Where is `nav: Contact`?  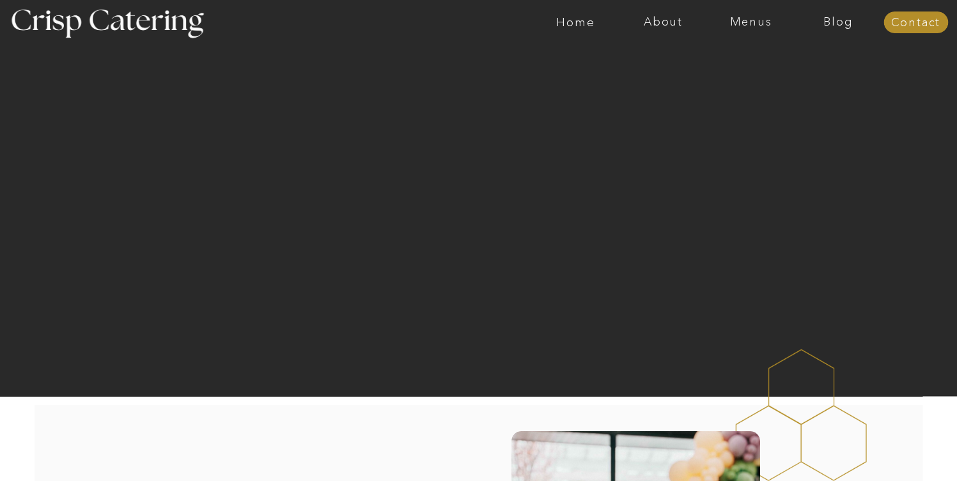
nav: Contact is located at coordinates (916, 23).